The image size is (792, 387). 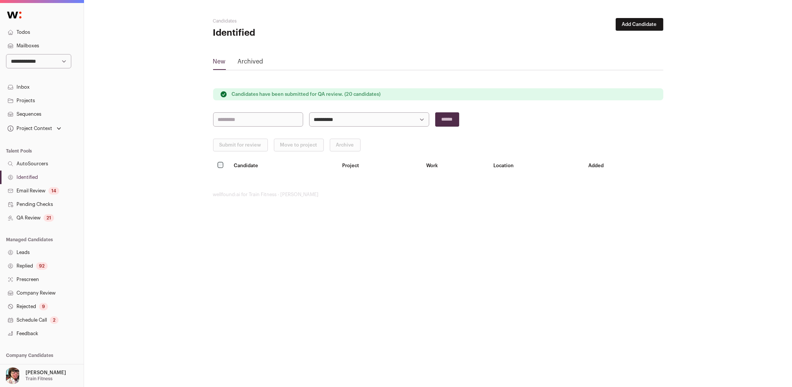 What do you see at coordinates (288, 21) in the screenshot?
I see `h2: Candidates` at bounding box center [288, 21].